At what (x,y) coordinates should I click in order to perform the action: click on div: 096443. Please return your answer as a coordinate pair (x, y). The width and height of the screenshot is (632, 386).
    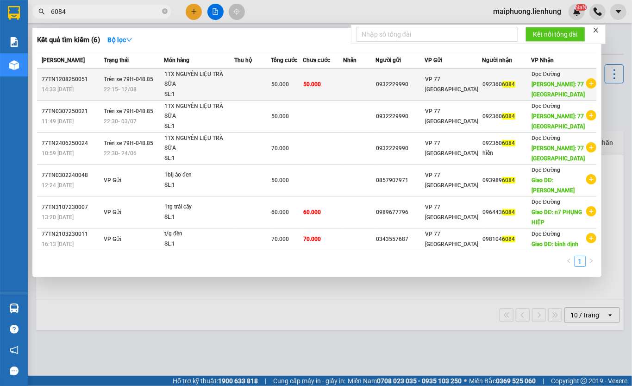
    Looking at the image, I should click on (507, 212).